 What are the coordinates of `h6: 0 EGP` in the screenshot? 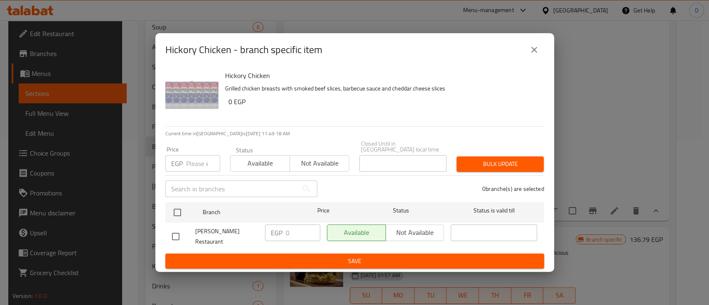 It's located at (383, 102).